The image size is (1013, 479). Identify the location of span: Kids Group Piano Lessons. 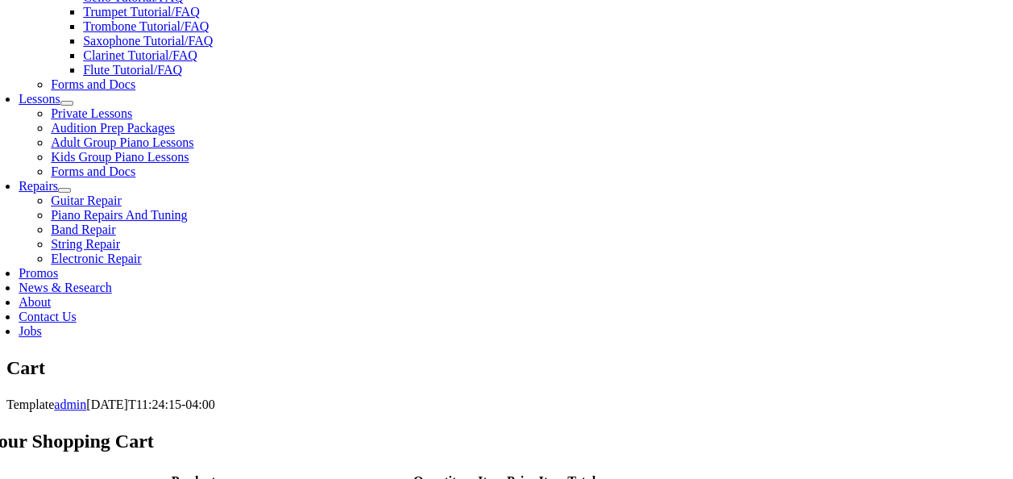
(119, 156).